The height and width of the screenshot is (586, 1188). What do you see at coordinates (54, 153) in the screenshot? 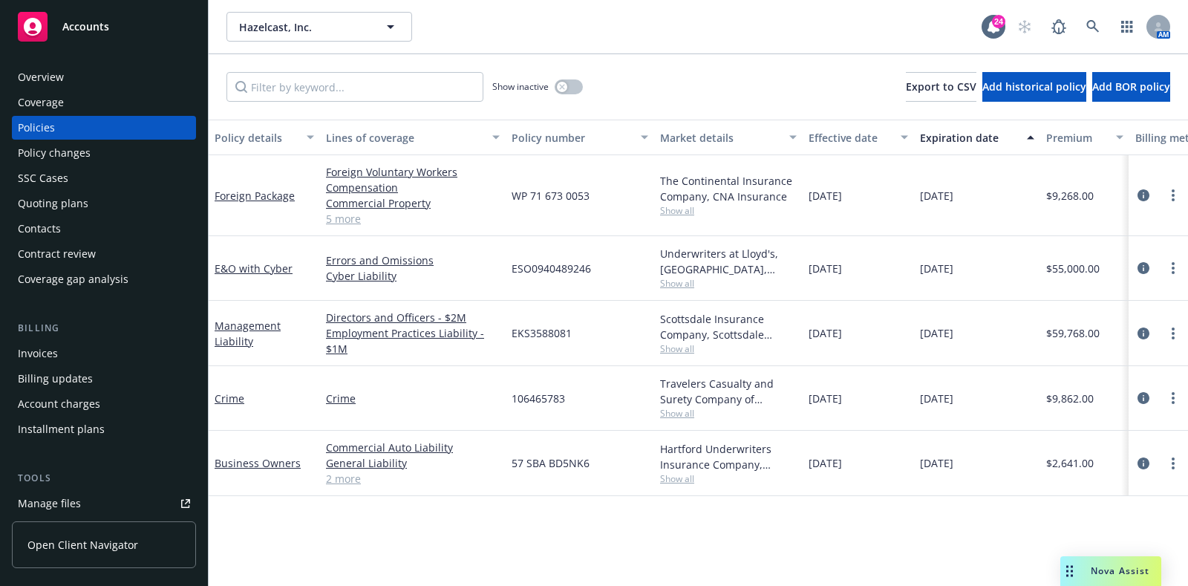
I see `div: Policy changes` at bounding box center [54, 153].